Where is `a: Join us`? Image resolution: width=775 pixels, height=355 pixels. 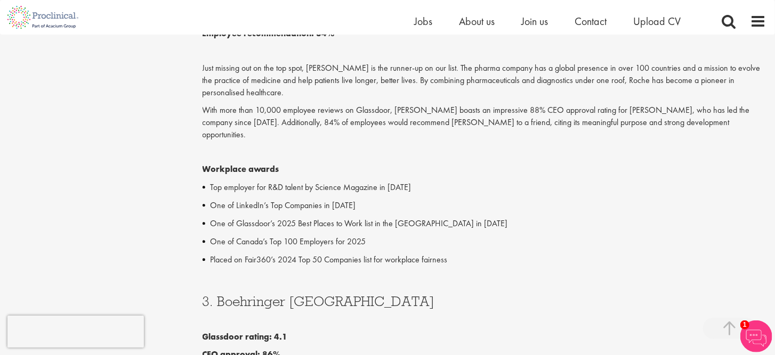 a: Join us is located at coordinates (534, 21).